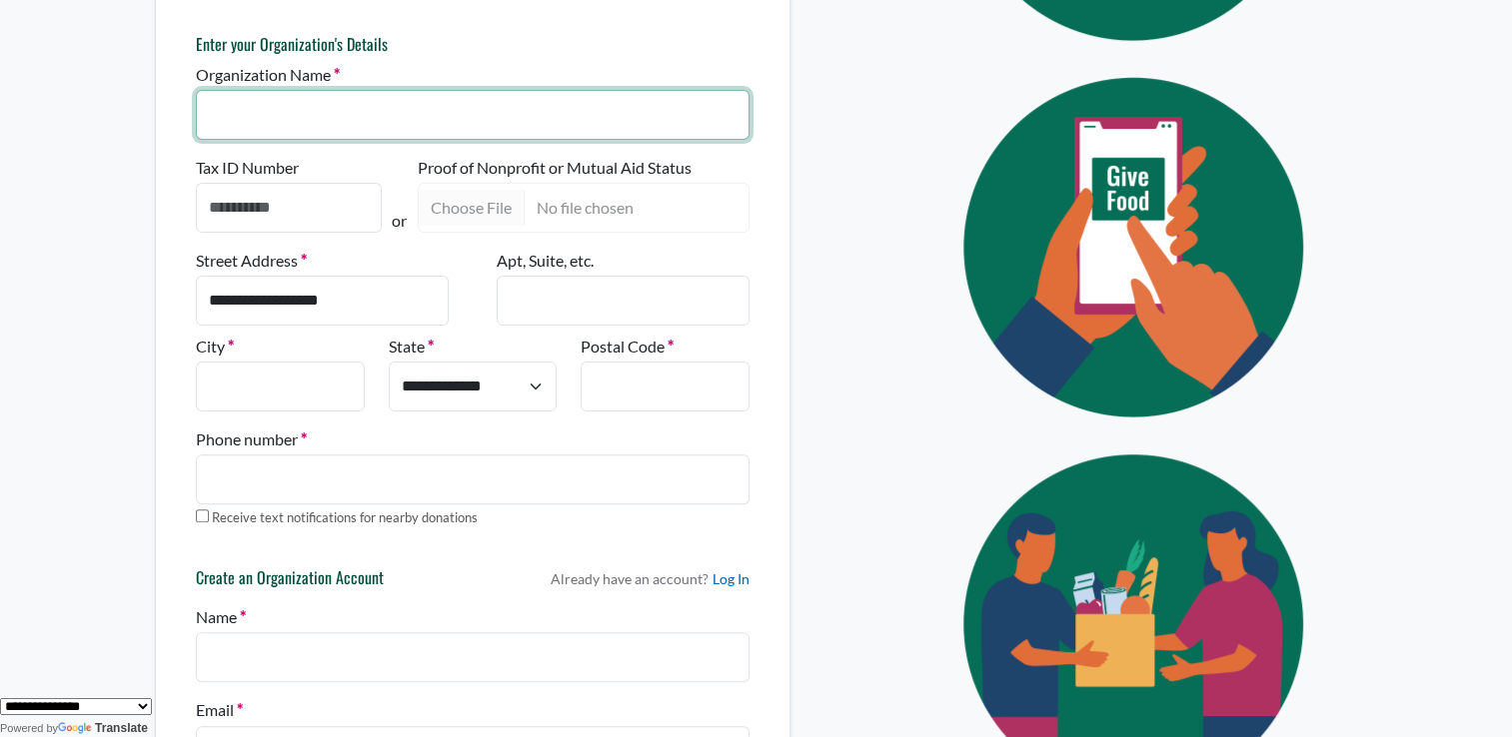  I want to click on label: Phone number, so click(251, 440).